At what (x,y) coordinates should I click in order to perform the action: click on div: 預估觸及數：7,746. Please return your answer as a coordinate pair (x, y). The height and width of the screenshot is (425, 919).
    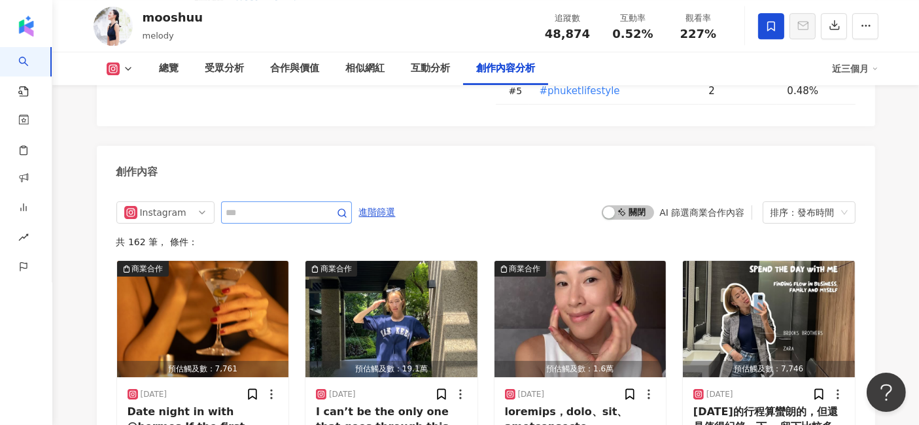
    Looking at the image, I should click on (769, 369).